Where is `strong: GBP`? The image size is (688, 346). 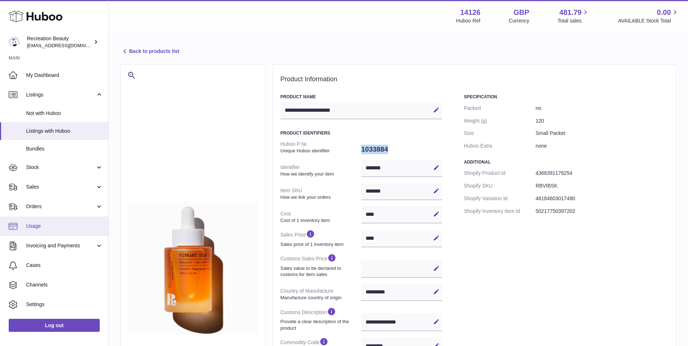 strong: GBP is located at coordinates (521, 12).